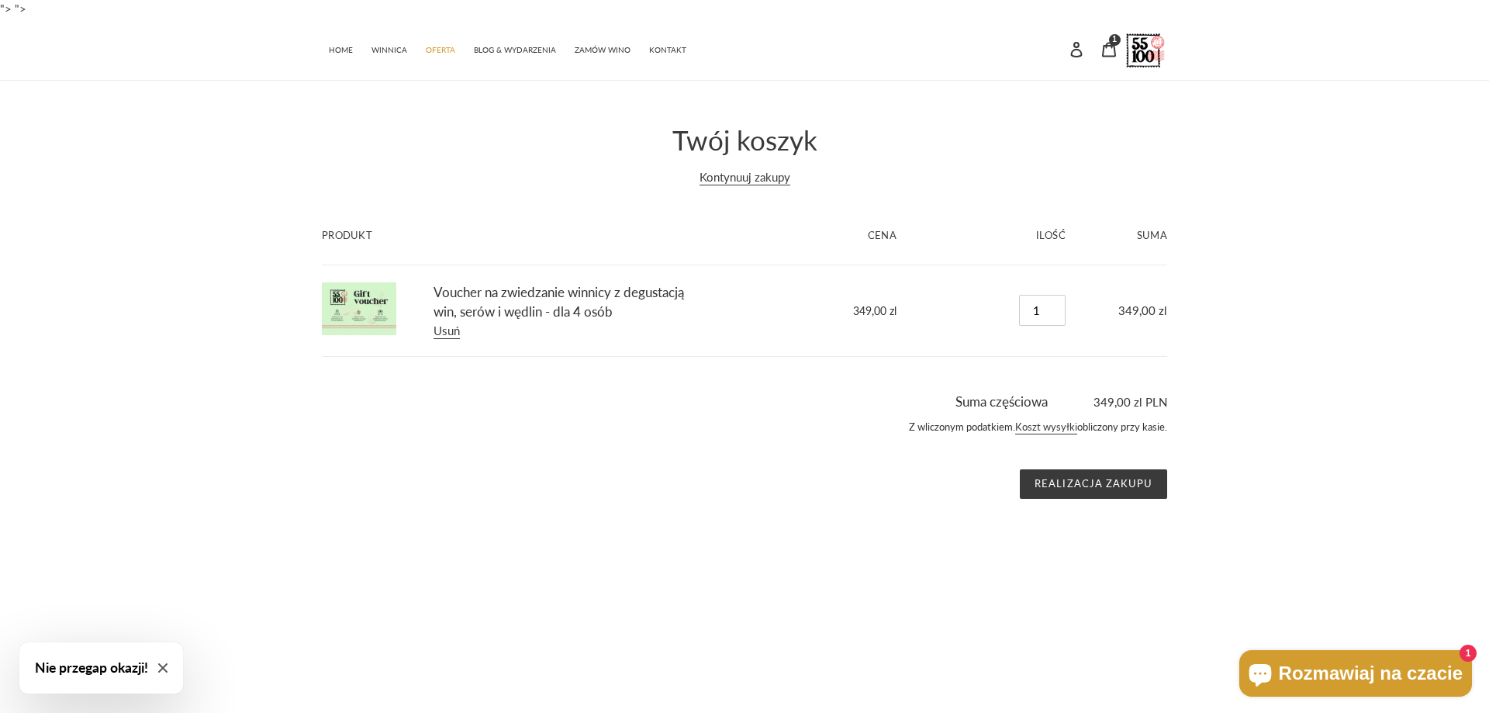 This screenshot has width=1489, height=713. I want to click on span: OFERTA, so click(441, 50).